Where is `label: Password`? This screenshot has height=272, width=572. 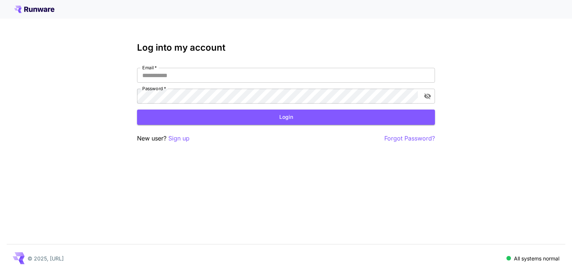
label: Password is located at coordinates (154, 88).